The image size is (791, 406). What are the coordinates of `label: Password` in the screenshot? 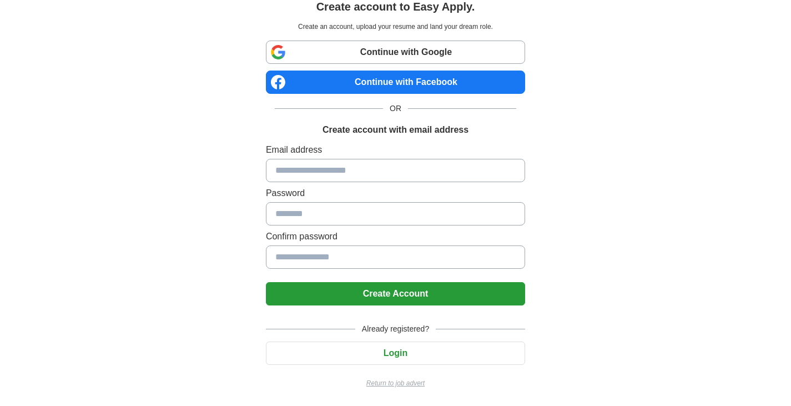 It's located at (395, 193).